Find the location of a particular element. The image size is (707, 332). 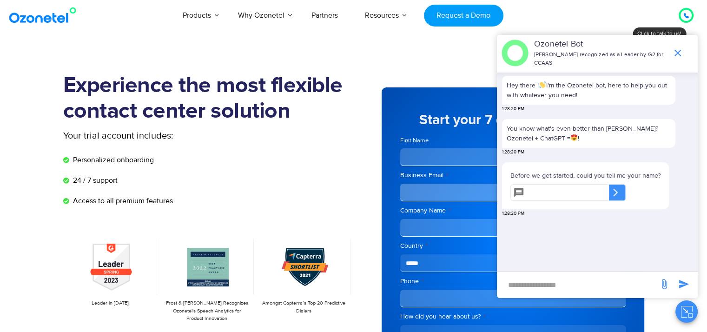

span: Personalized onboarding is located at coordinates (112, 160).